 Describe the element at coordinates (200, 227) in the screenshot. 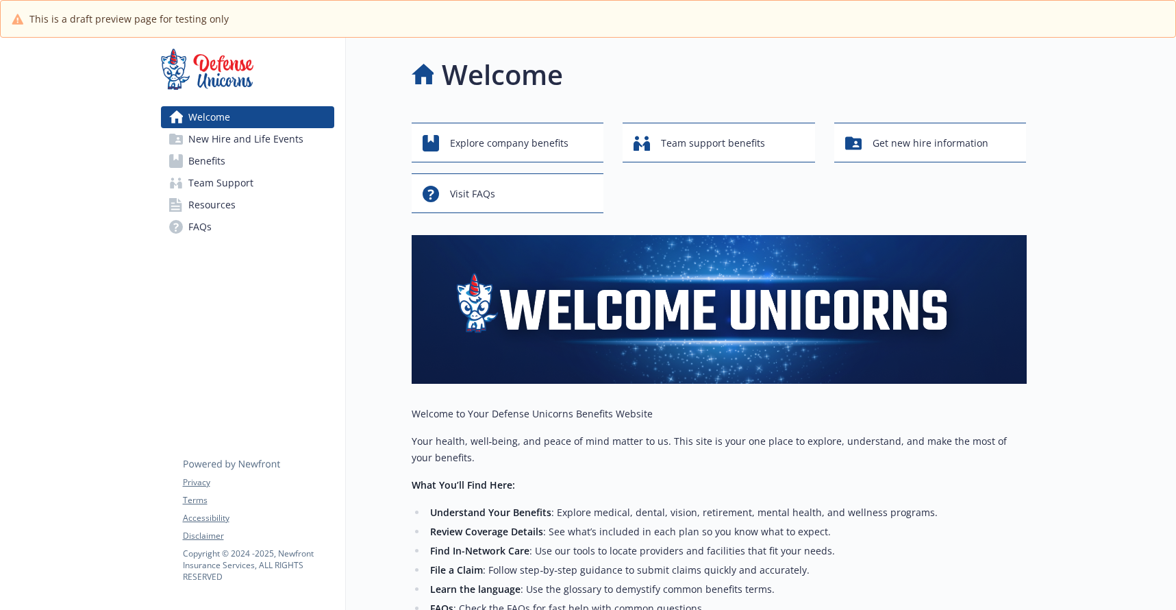

I see `span: FAQs` at that location.